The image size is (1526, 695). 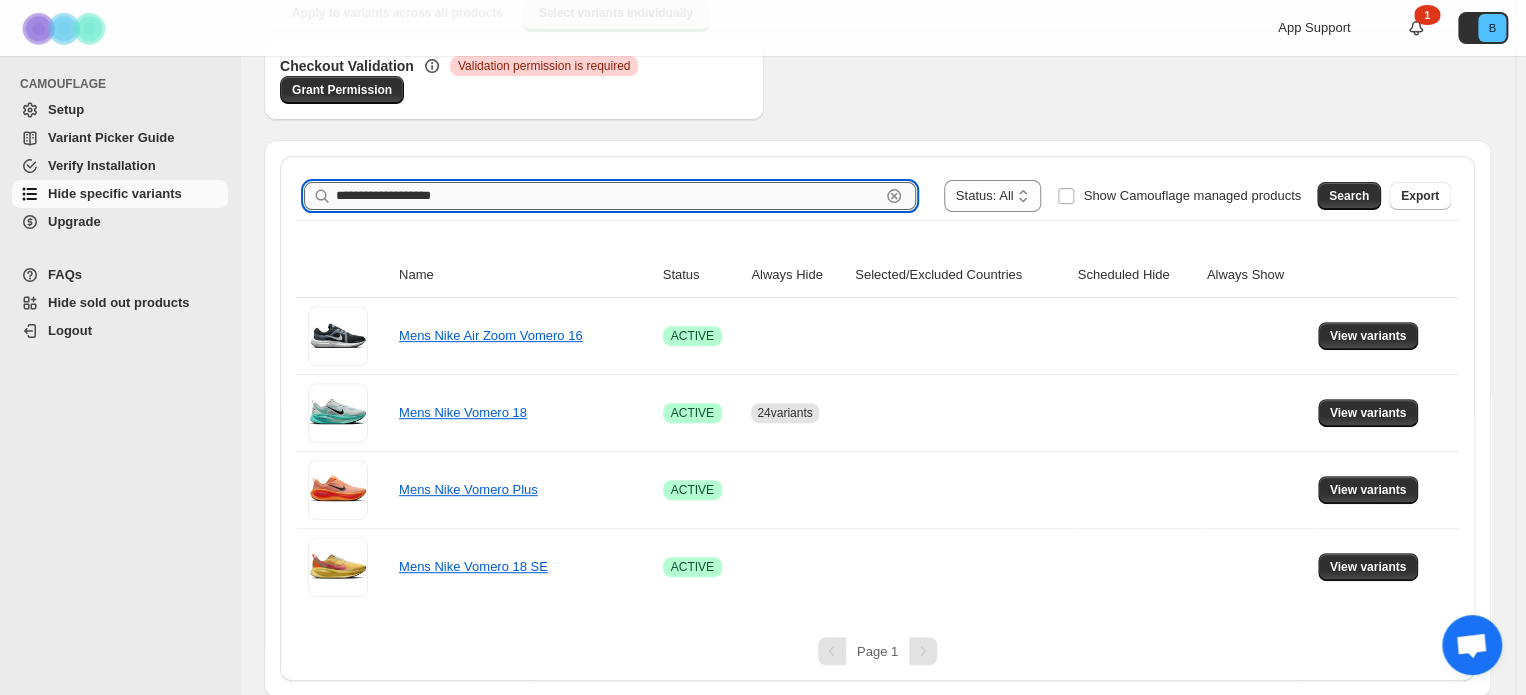 What do you see at coordinates (491, 335) in the screenshot?
I see `a: Mens Nike Air Zoom Vomero 16` at bounding box center [491, 335].